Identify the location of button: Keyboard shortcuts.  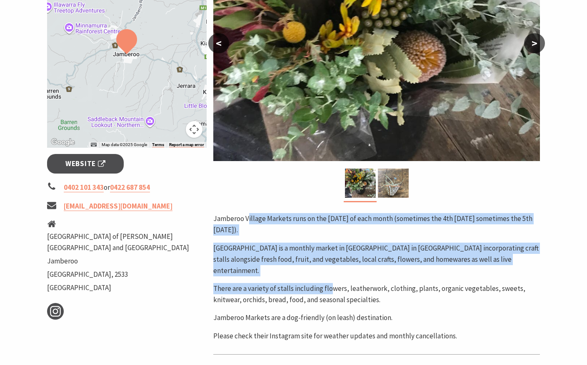
(94, 145).